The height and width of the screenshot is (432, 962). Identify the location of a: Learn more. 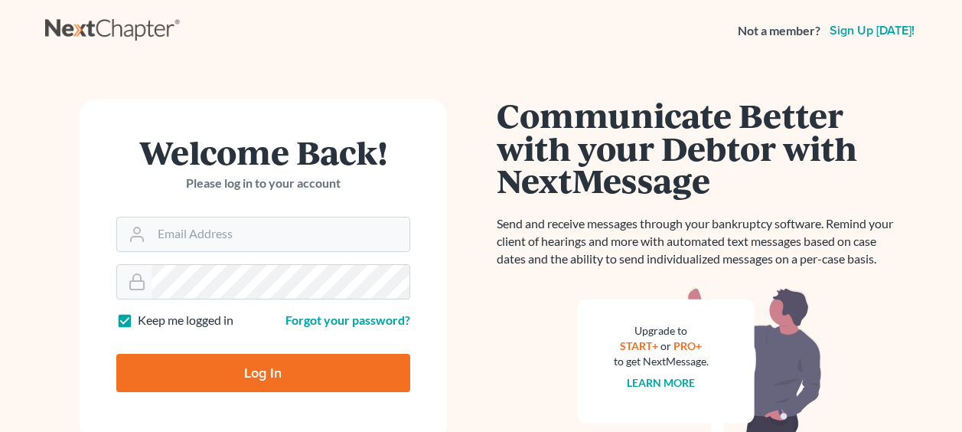
(660, 382).